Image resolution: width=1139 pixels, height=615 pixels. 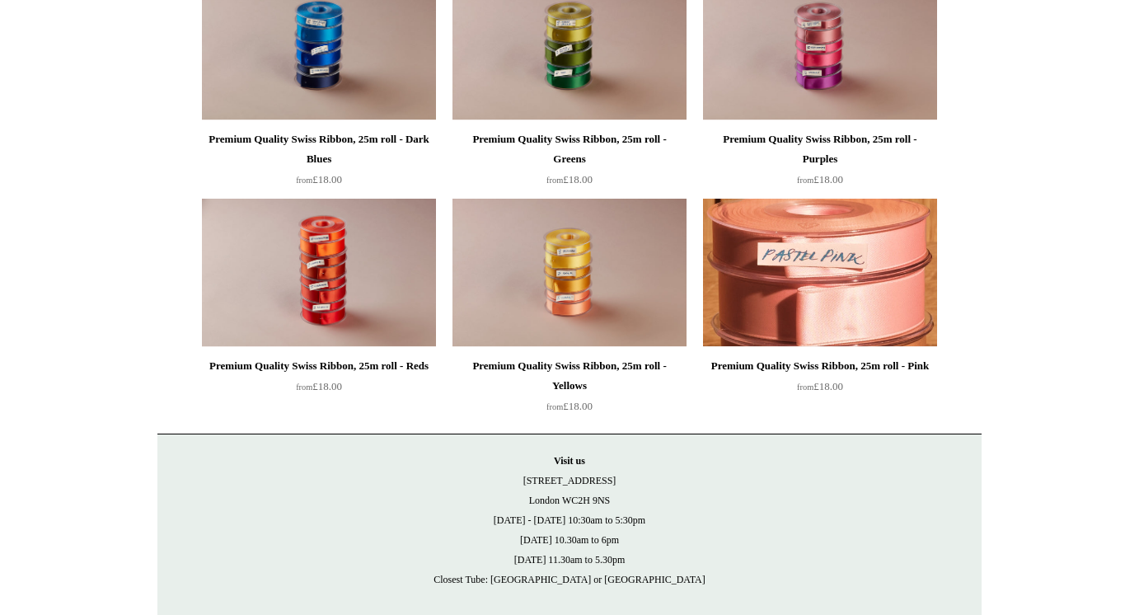 What do you see at coordinates (820, 390) in the screenshot?
I see `a: Premium Quality Swiss Ribbon, 25m roll - Pink from£18.00` at bounding box center [820, 390].